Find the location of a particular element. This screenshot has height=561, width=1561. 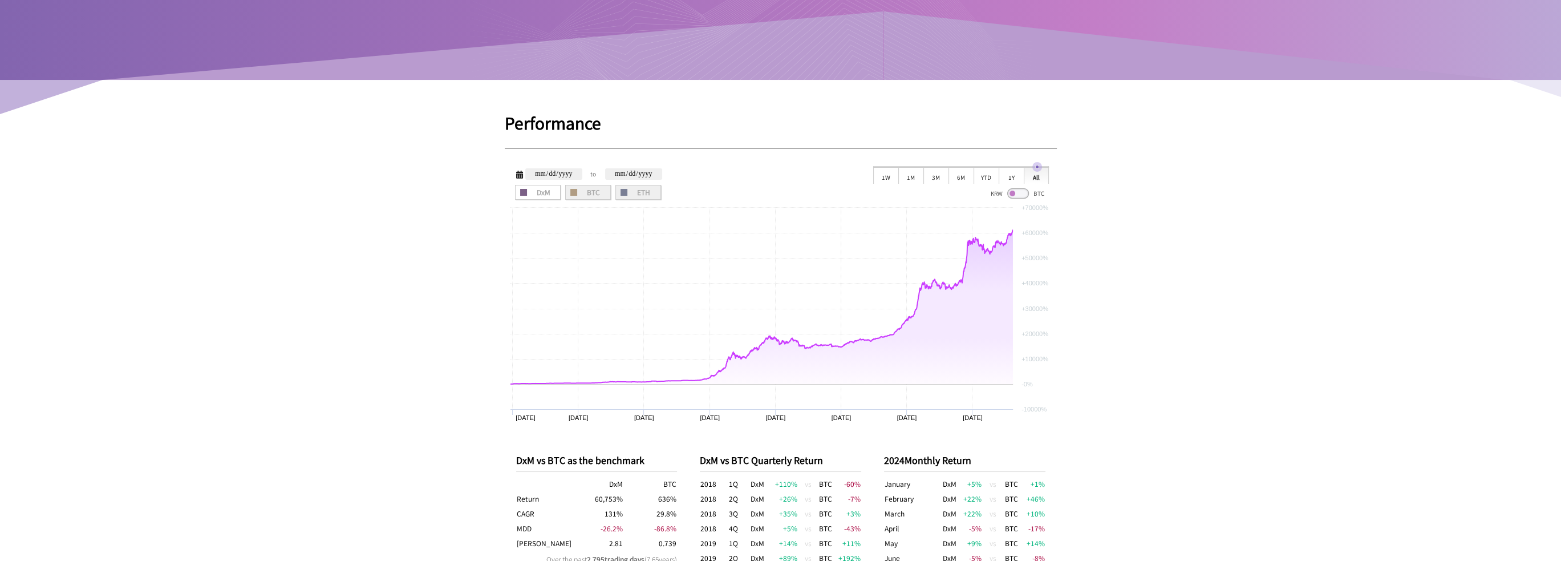

td: +9 % is located at coordinates (970, 543).